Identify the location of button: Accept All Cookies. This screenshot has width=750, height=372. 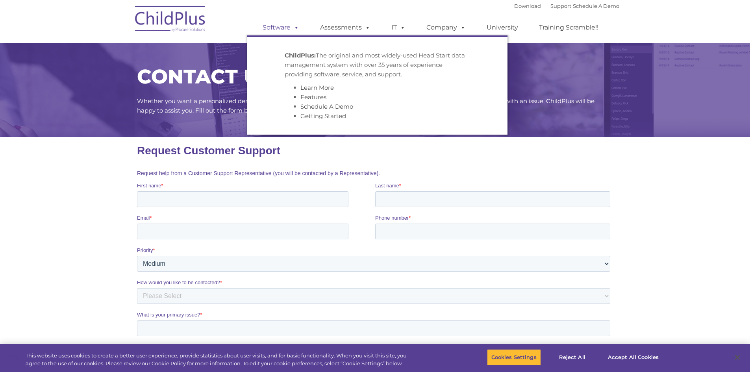
(633, 357).